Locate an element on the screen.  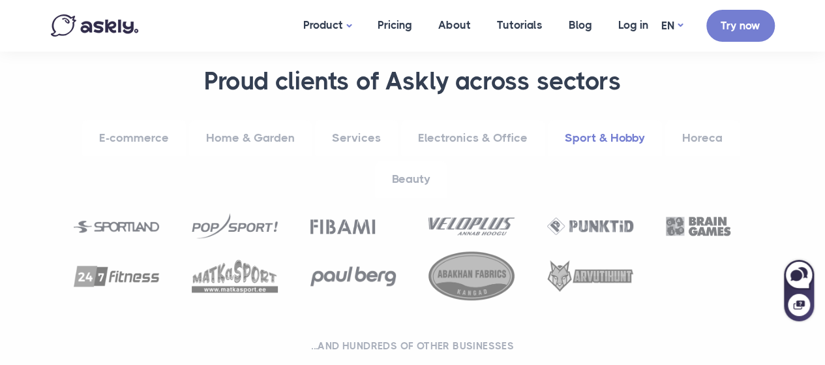
a: Services is located at coordinates (356, 138).